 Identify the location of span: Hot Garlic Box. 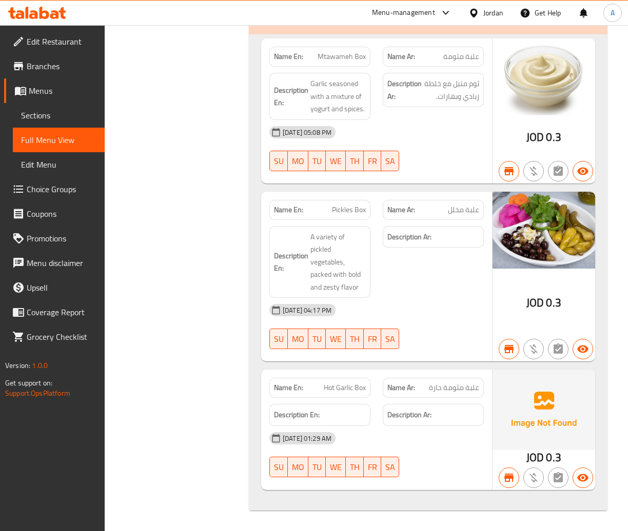
(345, 388).